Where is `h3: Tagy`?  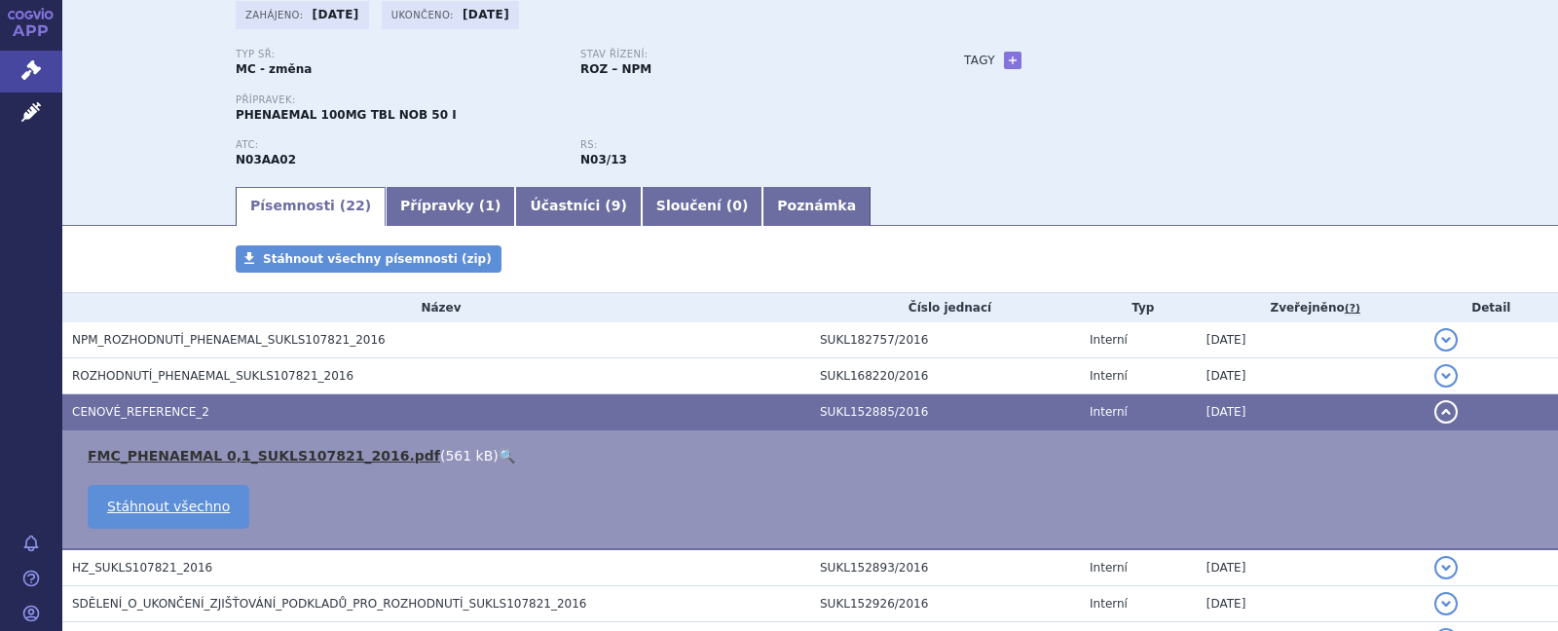
h3: Tagy is located at coordinates (979, 60).